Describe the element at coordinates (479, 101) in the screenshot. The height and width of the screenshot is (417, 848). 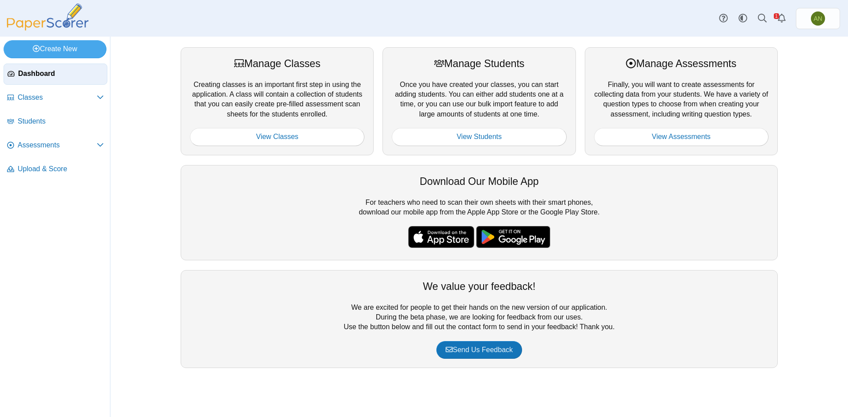
I see `div: Once you have created your classes, you can start adding students. You can either add students on...` at that location.